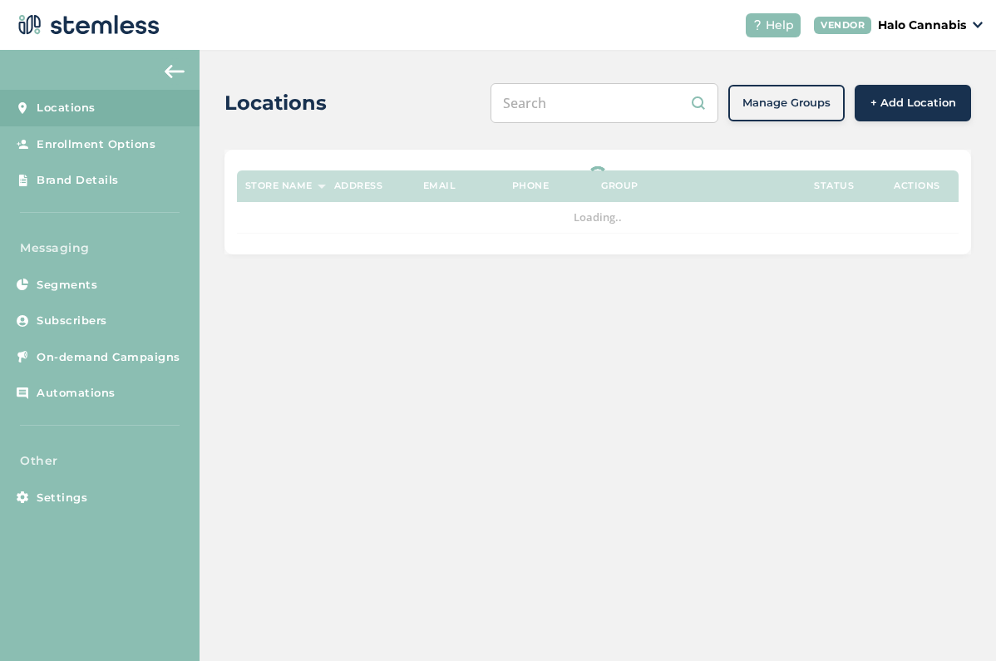 This screenshot has width=996, height=661. What do you see at coordinates (86, 25) in the screenshot?
I see `img: logo-dark-0685b13c.svg` at bounding box center [86, 25].